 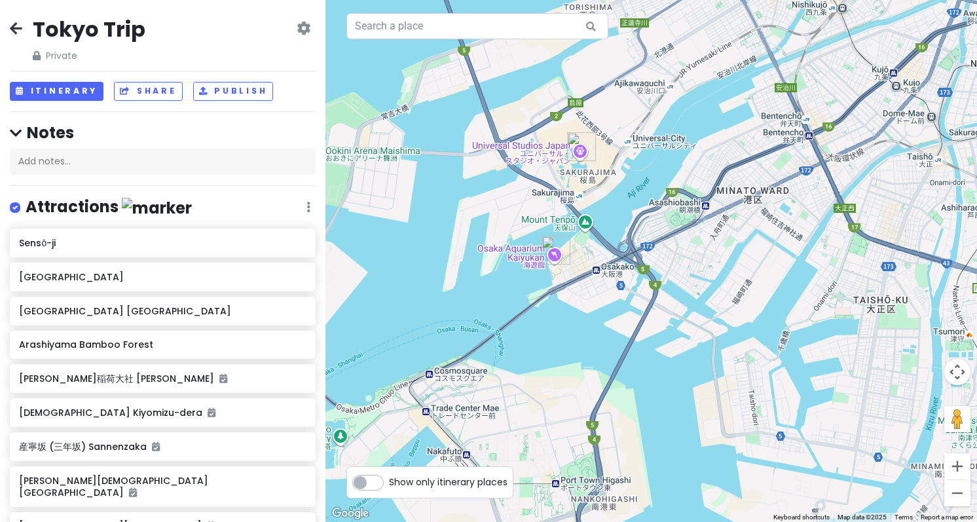 I want to click on span: Show only itinerary places, so click(x=448, y=482).